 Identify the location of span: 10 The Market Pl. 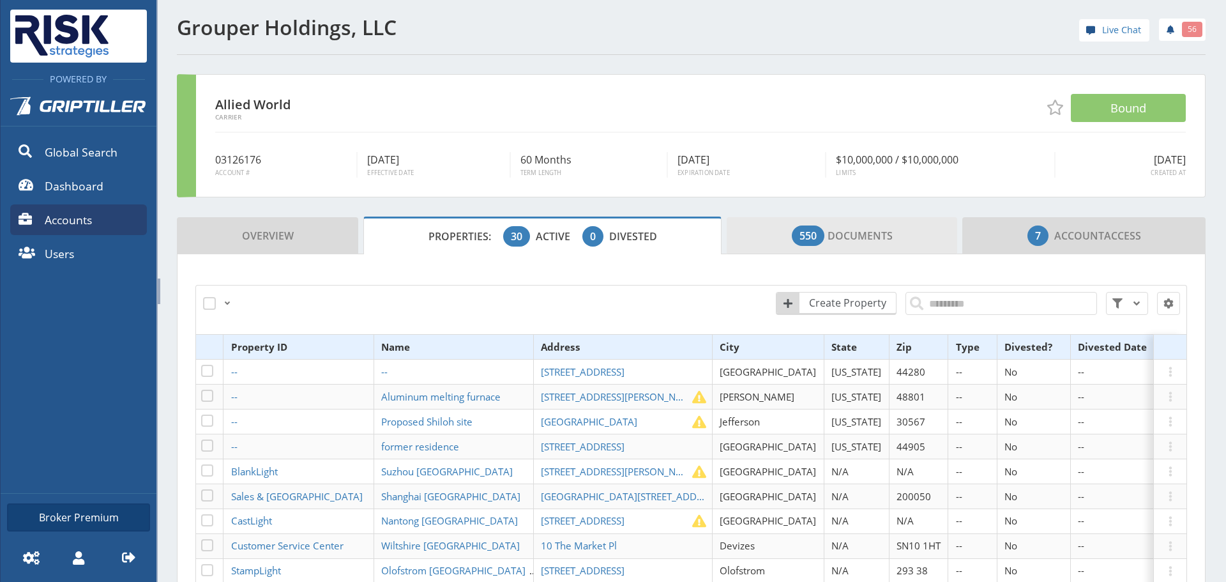
(578, 545).